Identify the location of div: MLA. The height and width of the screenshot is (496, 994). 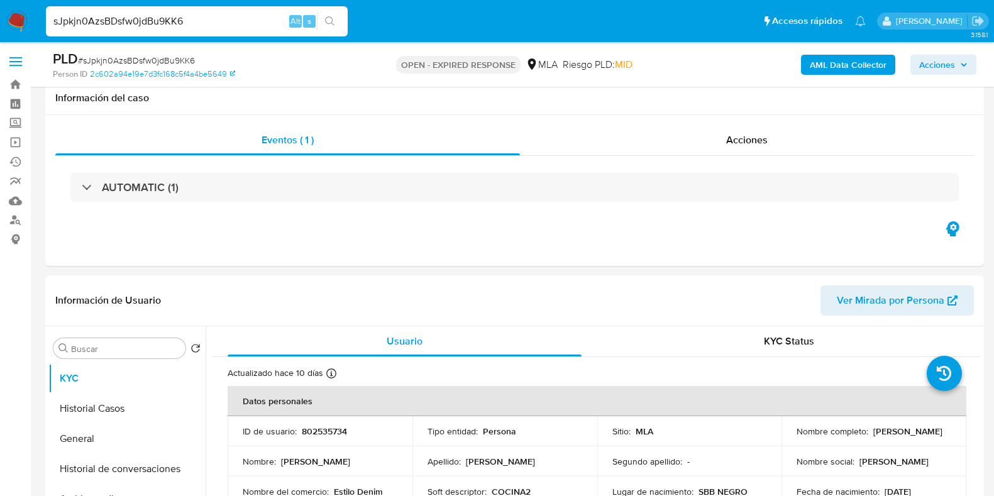
(541, 65).